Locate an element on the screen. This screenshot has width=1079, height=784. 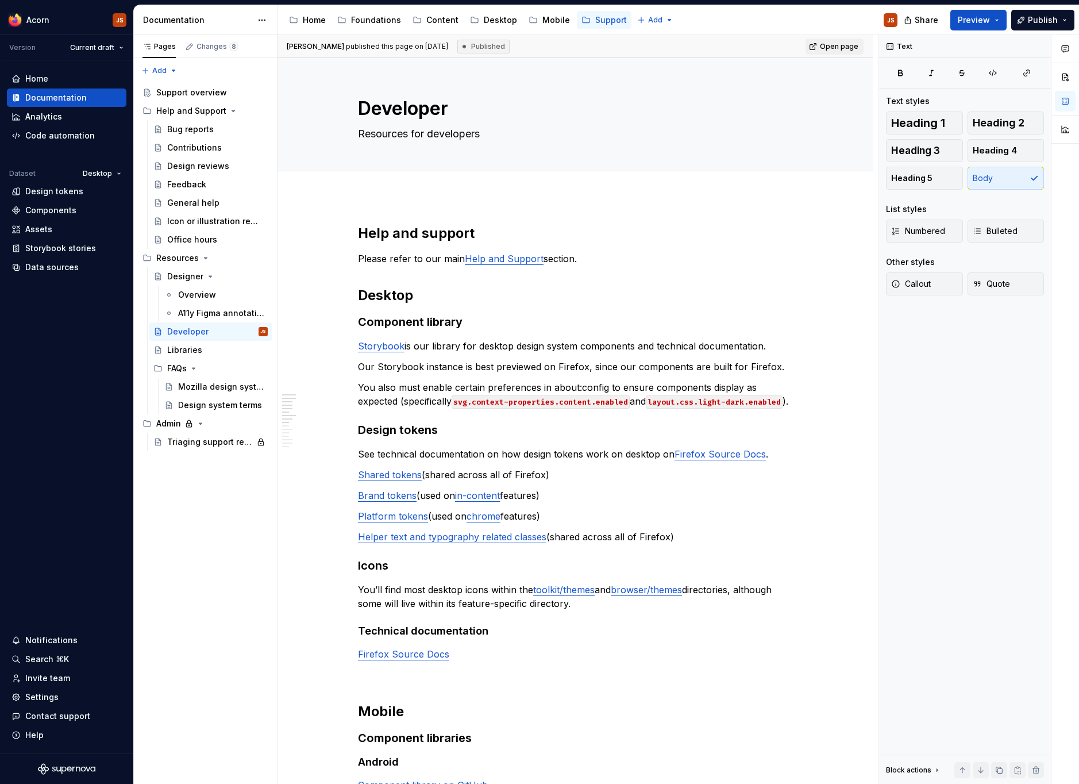
span: Share is located at coordinates (926, 20).